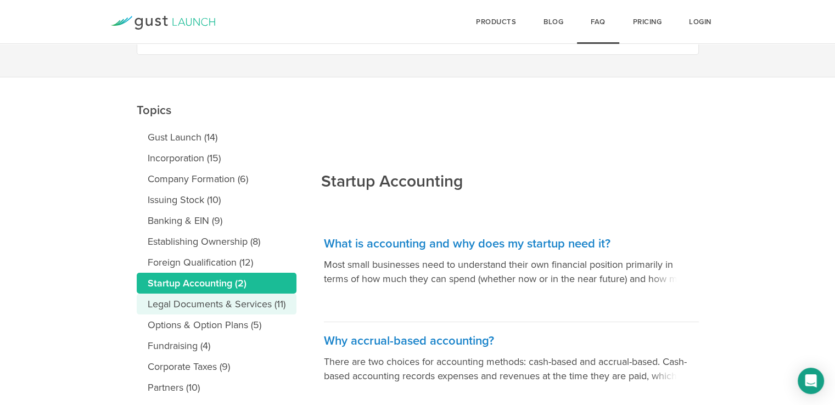  Describe the element at coordinates (511, 341) in the screenshot. I see `h3: Why accrual-based accounting?` at that location.